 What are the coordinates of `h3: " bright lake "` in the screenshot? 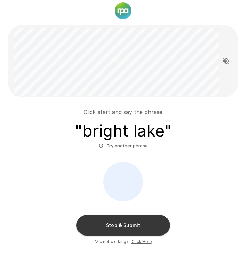 It's located at (123, 131).